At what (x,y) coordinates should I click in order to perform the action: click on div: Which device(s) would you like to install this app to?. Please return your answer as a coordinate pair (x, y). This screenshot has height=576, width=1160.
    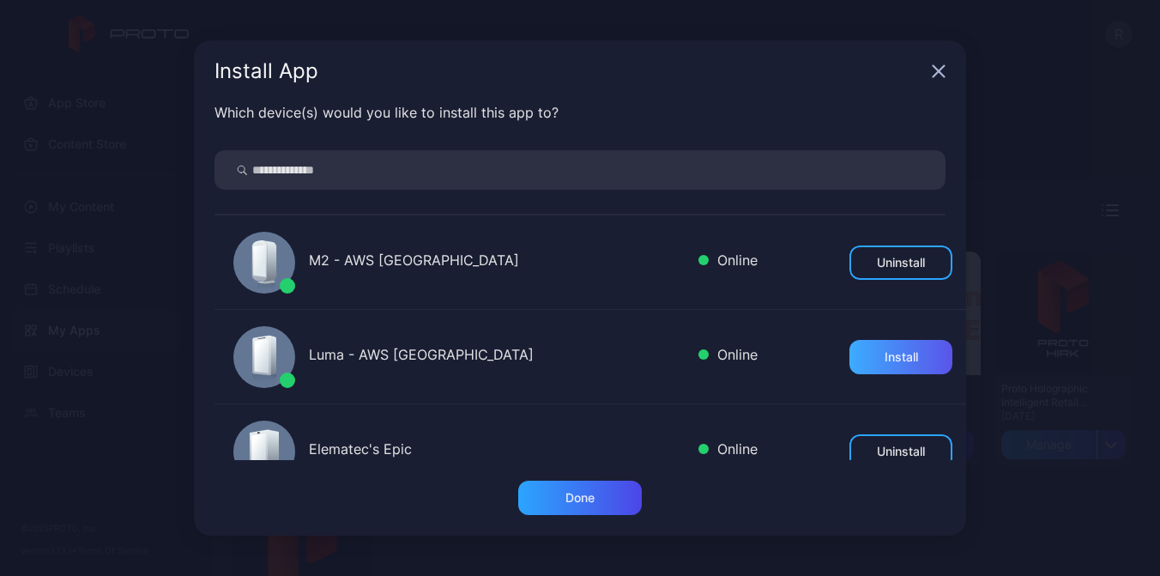
    Looking at the image, I should click on (580, 112).